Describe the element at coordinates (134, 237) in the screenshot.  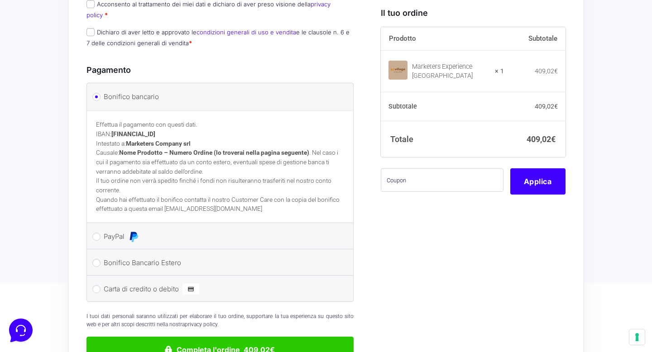
I see `img: PayPal` at that location.